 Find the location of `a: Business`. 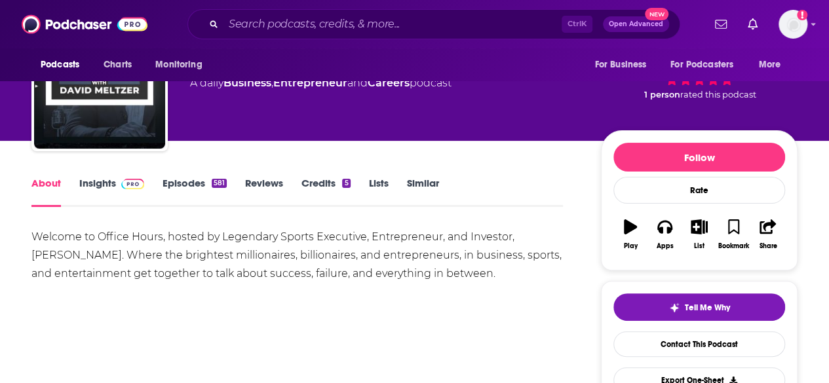

a: Business is located at coordinates (247, 83).